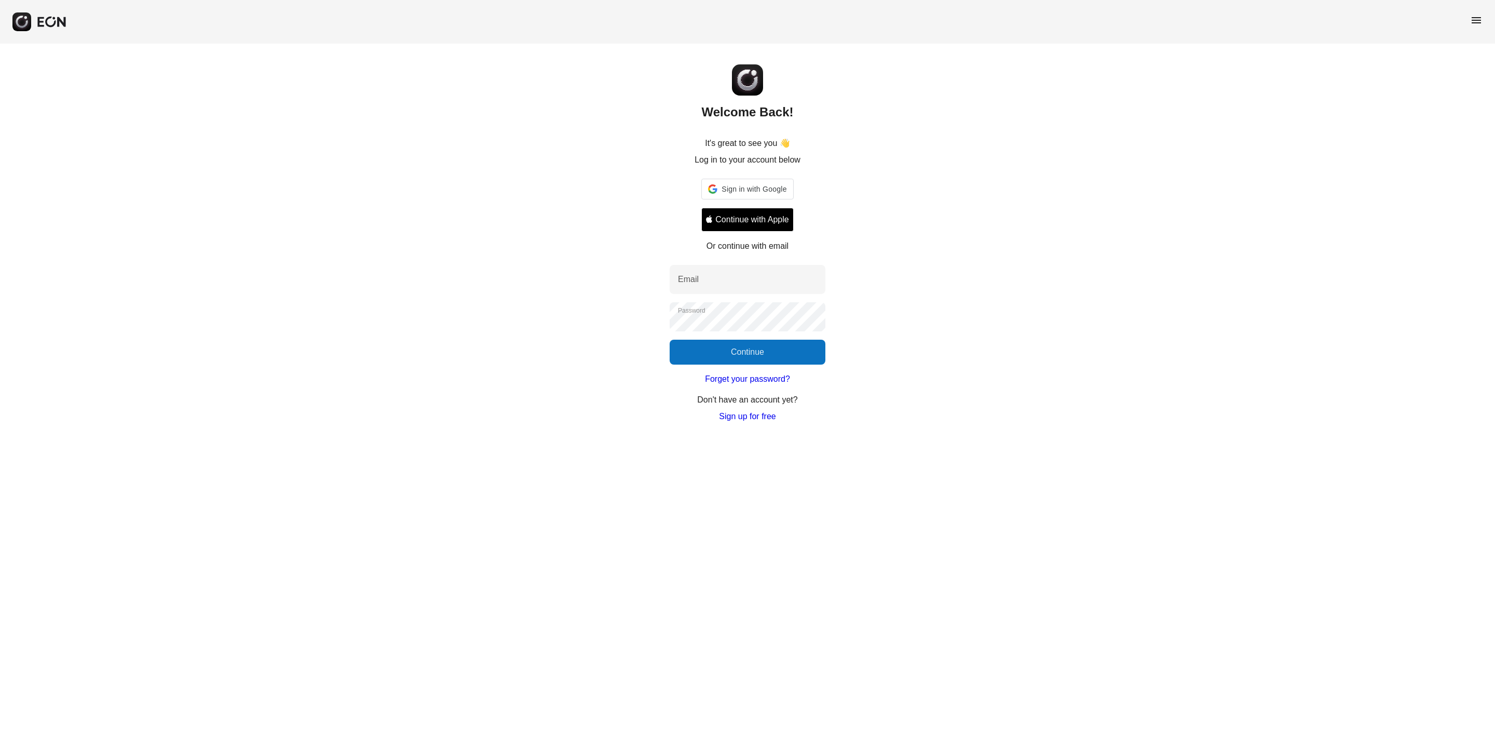 The width and height of the screenshot is (1495, 736). Describe the element at coordinates (748, 246) in the screenshot. I see `p: Or continue with email` at that location.